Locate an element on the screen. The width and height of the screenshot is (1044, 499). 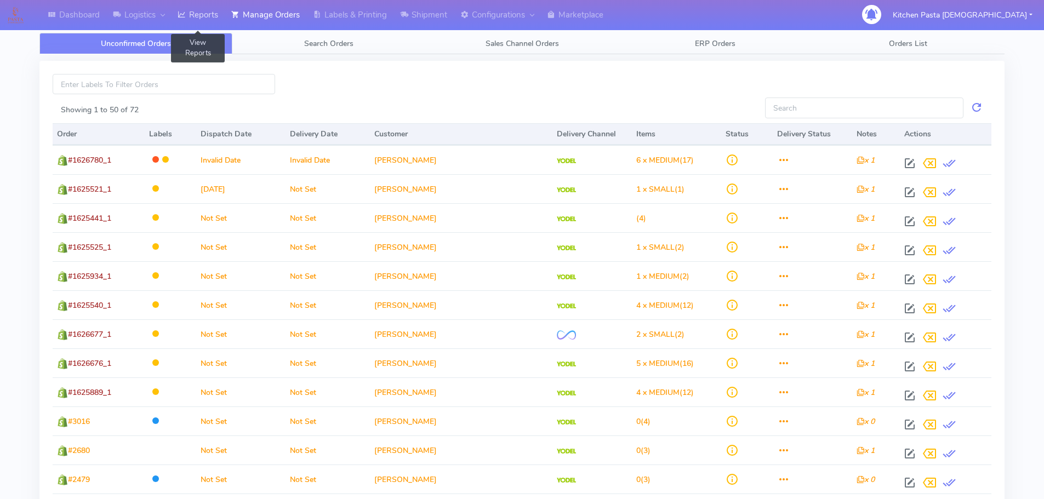
span: (17) is located at coordinates (665, 160).